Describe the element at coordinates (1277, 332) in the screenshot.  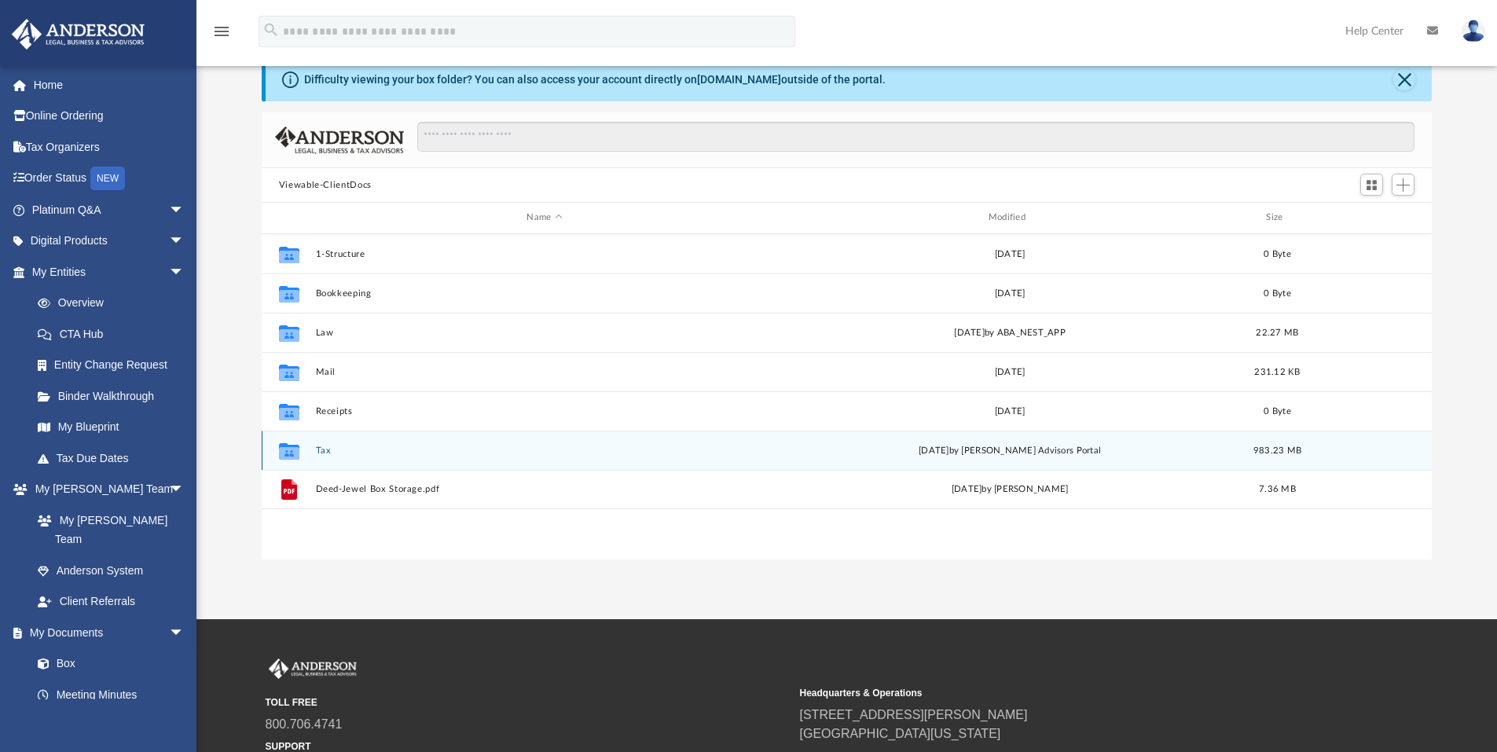
I see `span: 22.27 MB` at that location.